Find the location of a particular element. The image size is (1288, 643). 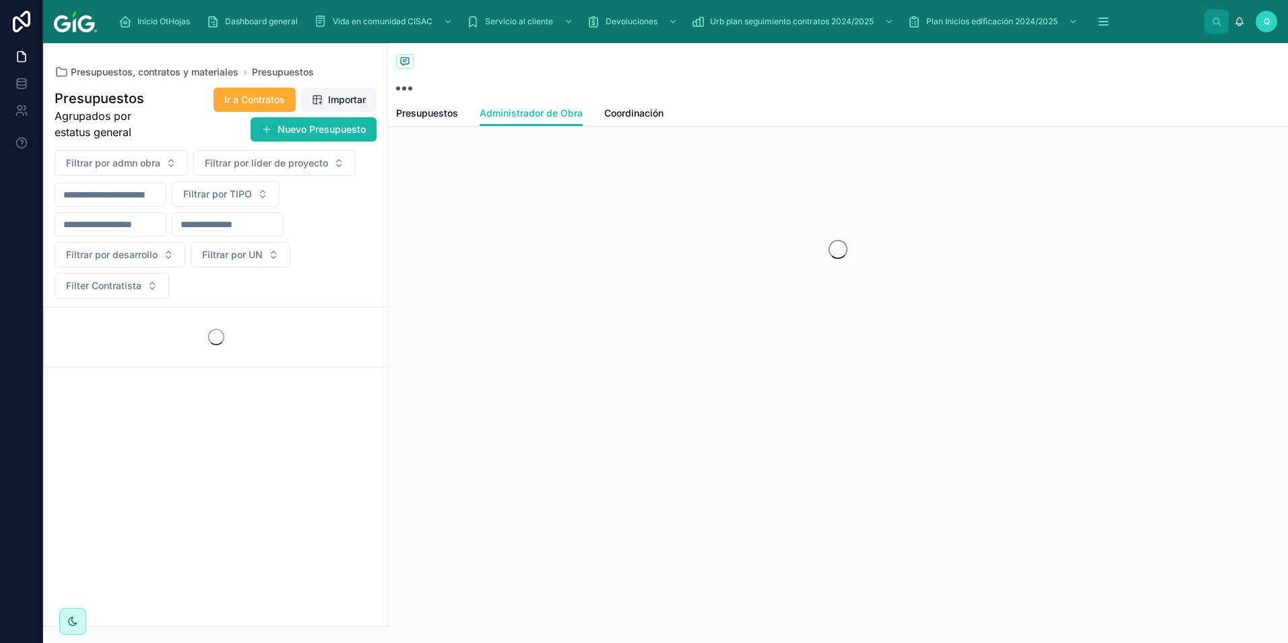

span: Servicio al cliente is located at coordinates (519, 22).